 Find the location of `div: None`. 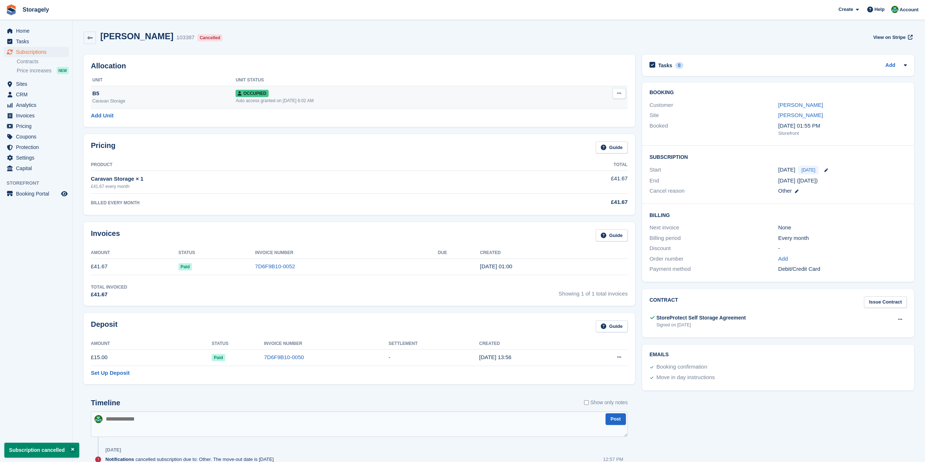

div: None is located at coordinates (842, 227).